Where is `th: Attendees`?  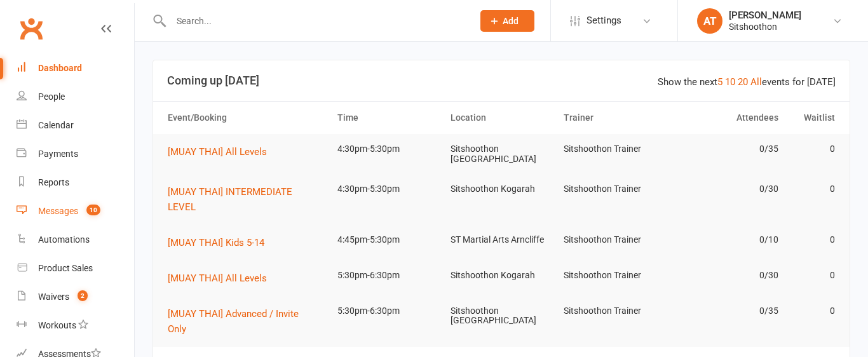 th: Attendees is located at coordinates (728, 118).